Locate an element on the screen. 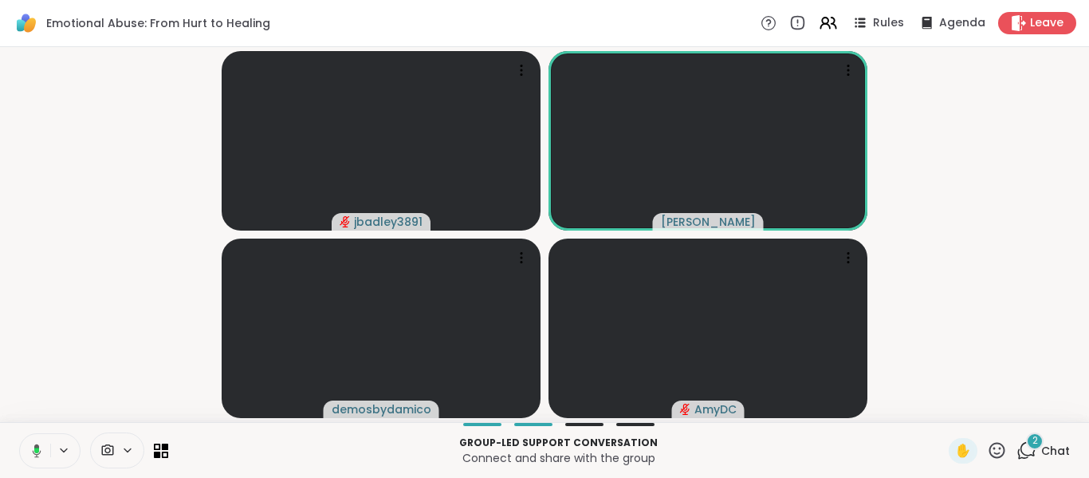 This screenshot has width=1089, height=478. p: Connect and share with the group is located at coordinates (558, 458).